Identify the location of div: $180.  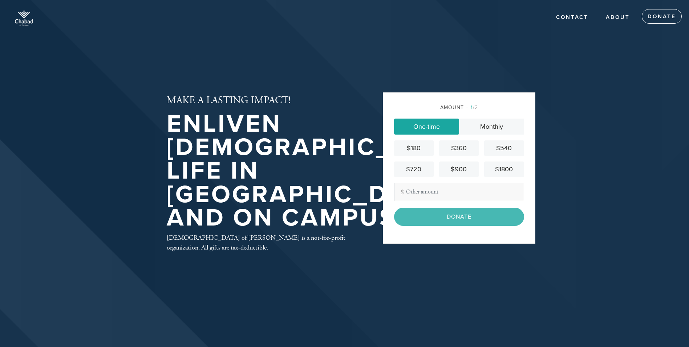
(414, 148).